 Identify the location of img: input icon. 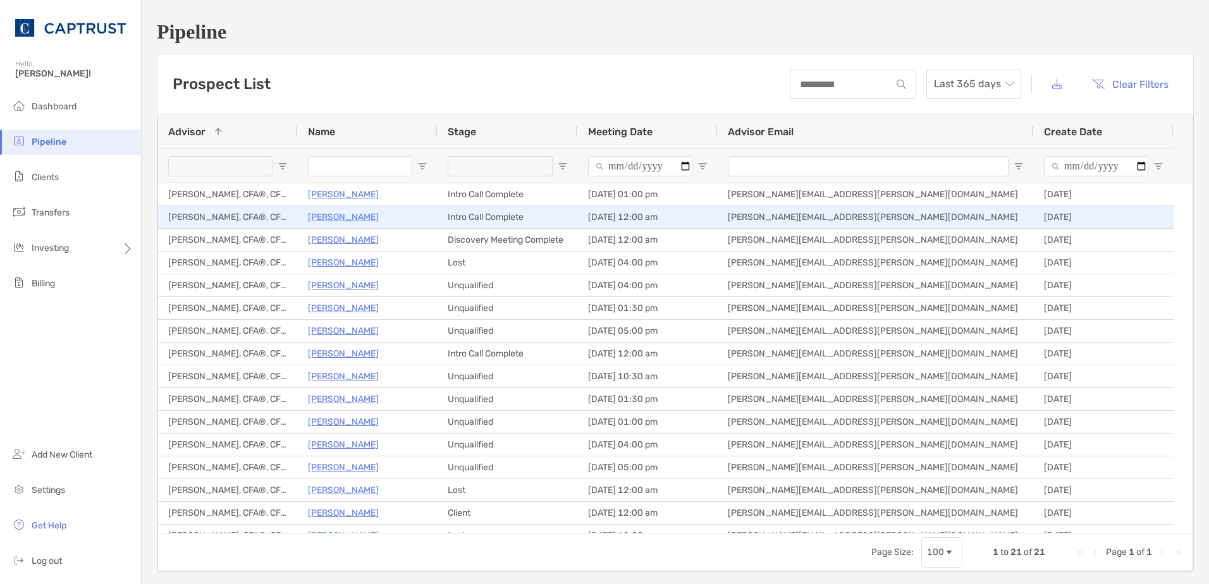
(901, 84).